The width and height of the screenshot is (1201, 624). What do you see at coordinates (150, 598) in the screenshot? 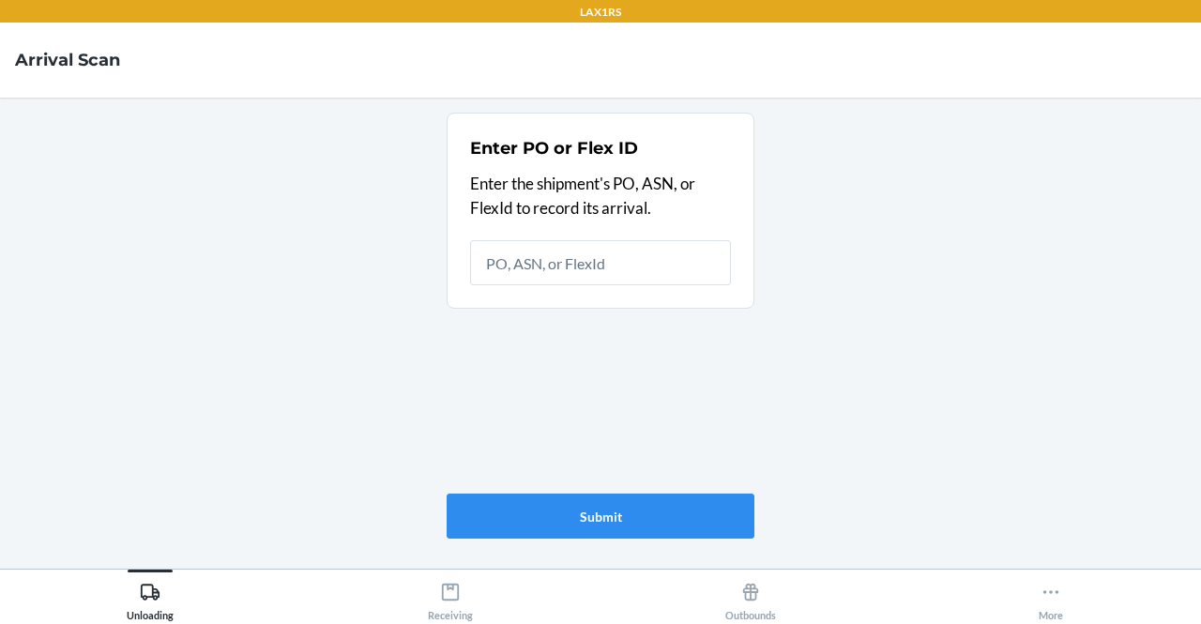
I see `div: Unloading` at bounding box center [150, 598].